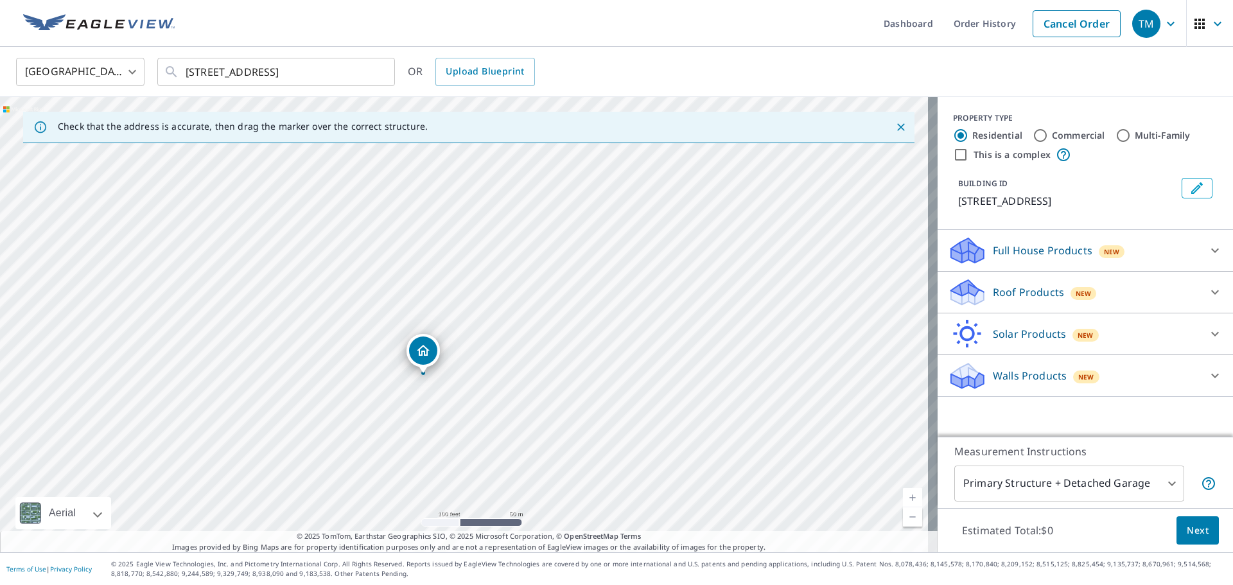 The width and height of the screenshot is (1233, 585). Describe the element at coordinates (1030, 376) in the screenshot. I see `p: Walls Products` at that location.